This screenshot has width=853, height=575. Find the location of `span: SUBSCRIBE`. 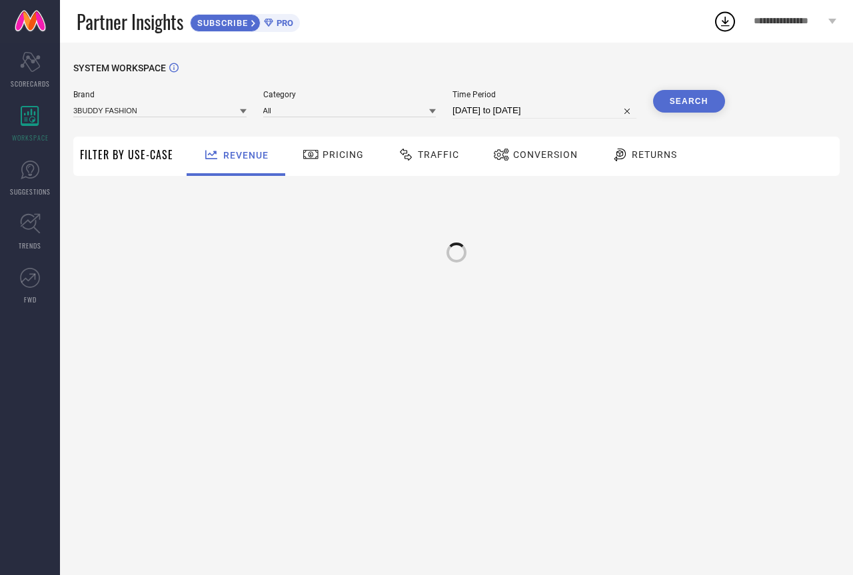

span: SUBSCRIBE is located at coordinates (221, 23).